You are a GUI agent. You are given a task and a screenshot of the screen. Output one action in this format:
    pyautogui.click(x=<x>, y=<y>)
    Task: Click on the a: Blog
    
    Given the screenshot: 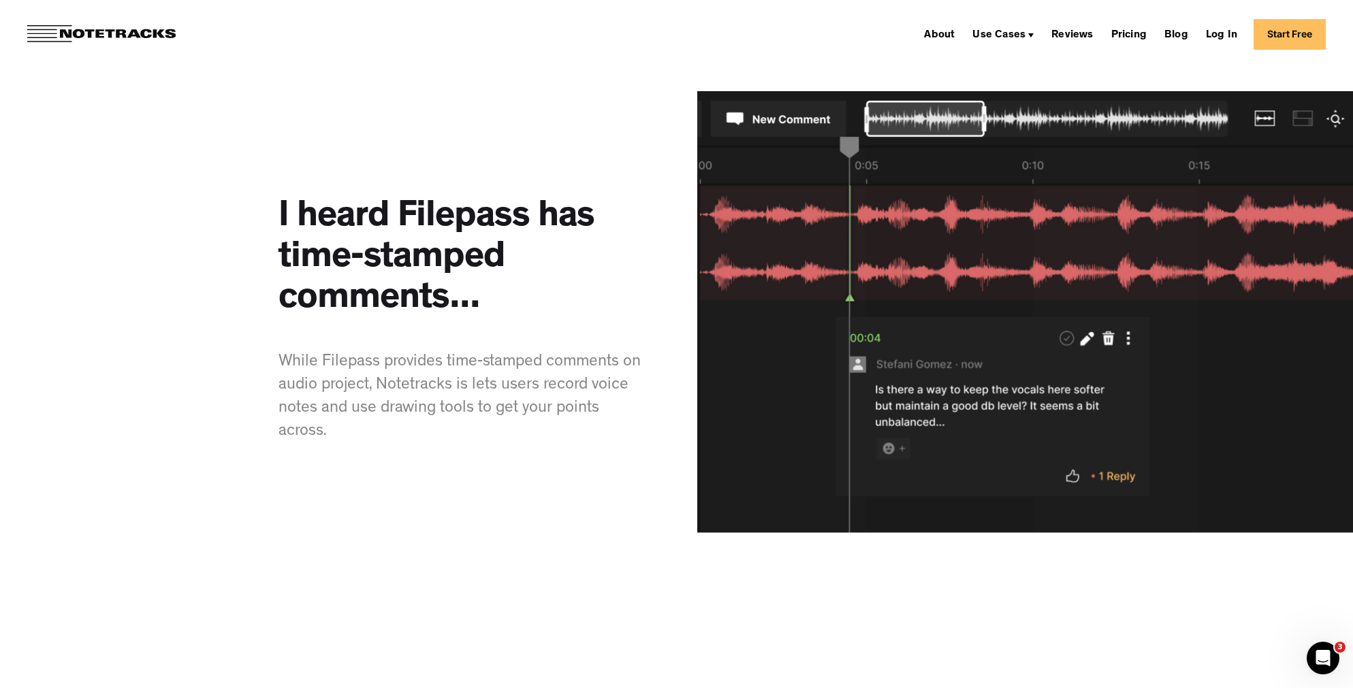 What is the action you would take?
    pyautogui.click(x=1176, y=34)
    